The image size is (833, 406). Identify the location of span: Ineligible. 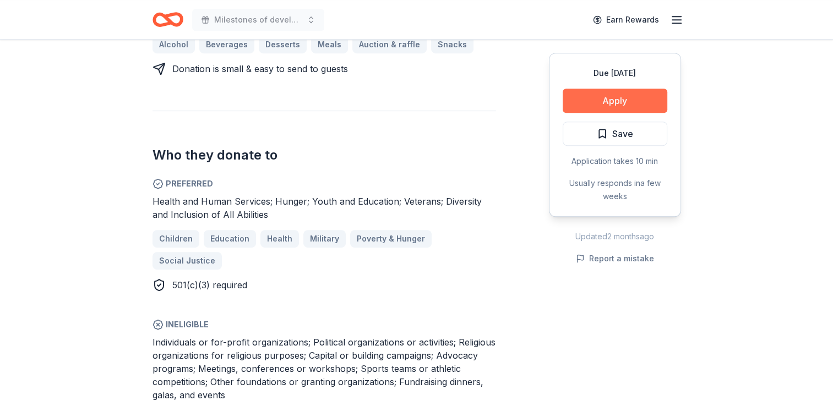
(324, 325).